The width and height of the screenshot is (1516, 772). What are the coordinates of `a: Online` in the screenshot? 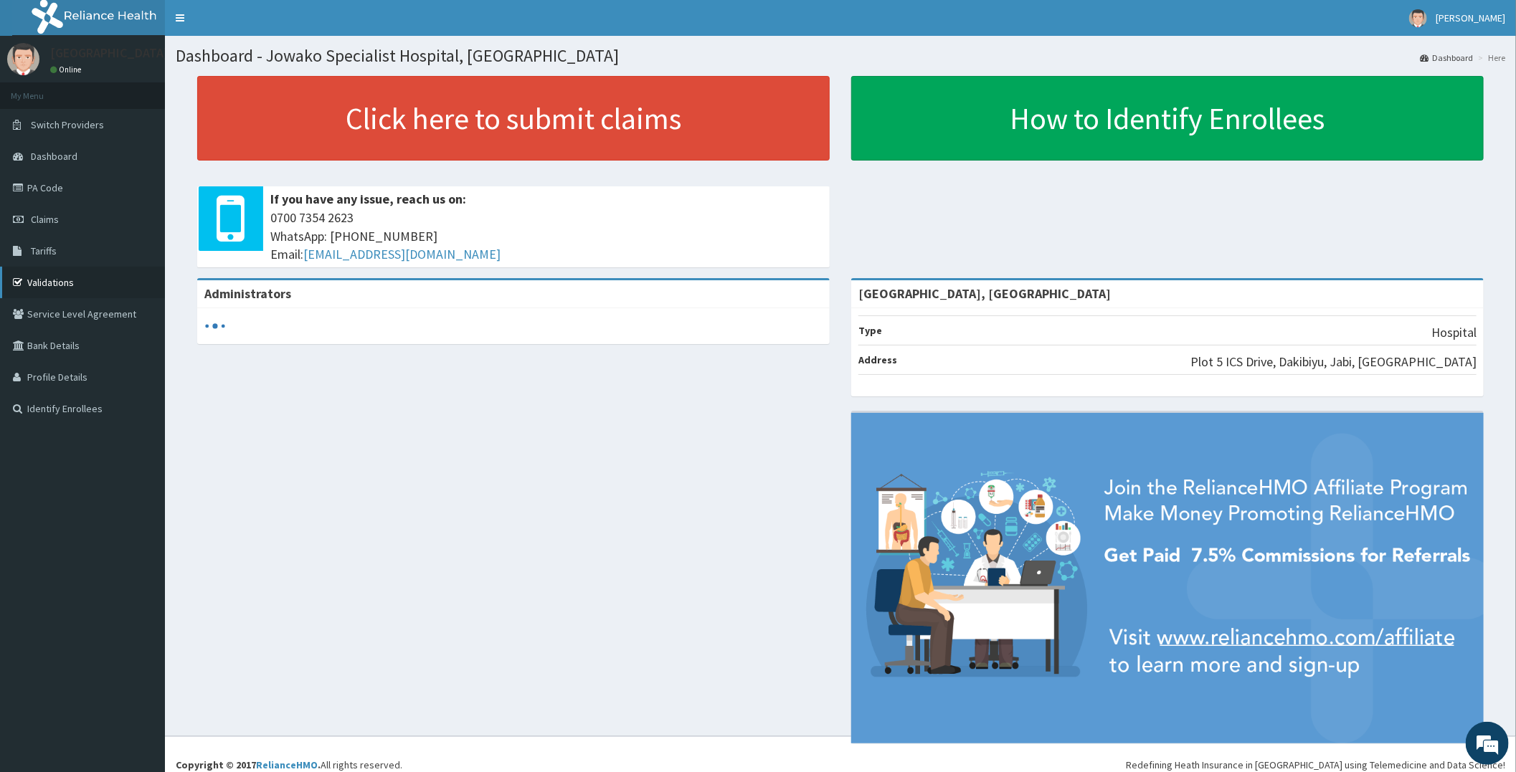 It's located at (67, 70).